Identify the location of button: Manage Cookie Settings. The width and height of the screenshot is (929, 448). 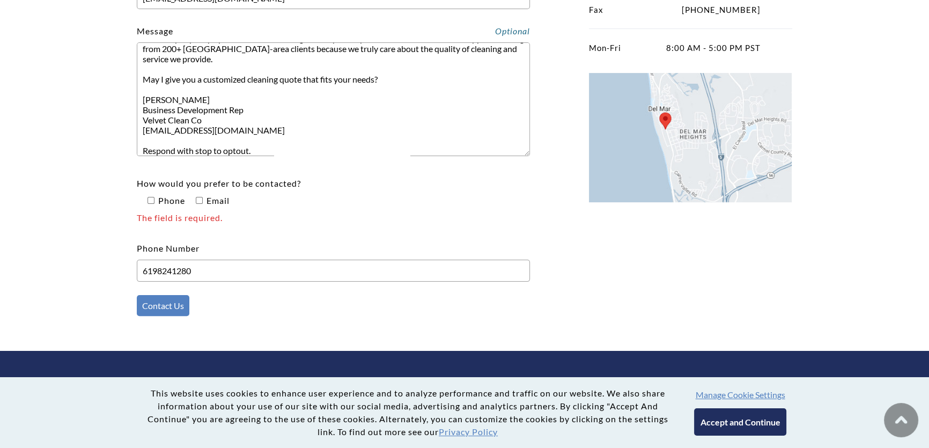
(740, 394).